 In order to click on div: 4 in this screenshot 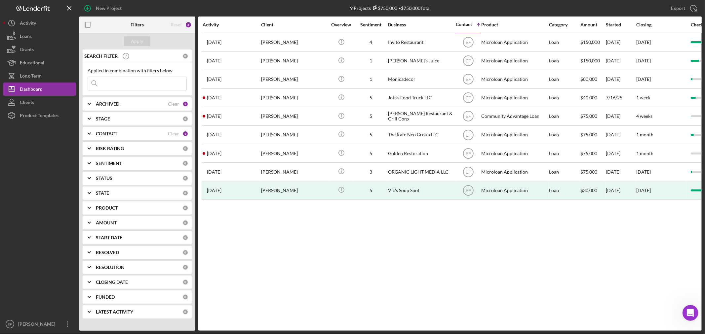, I will do `click(371, 42)`.